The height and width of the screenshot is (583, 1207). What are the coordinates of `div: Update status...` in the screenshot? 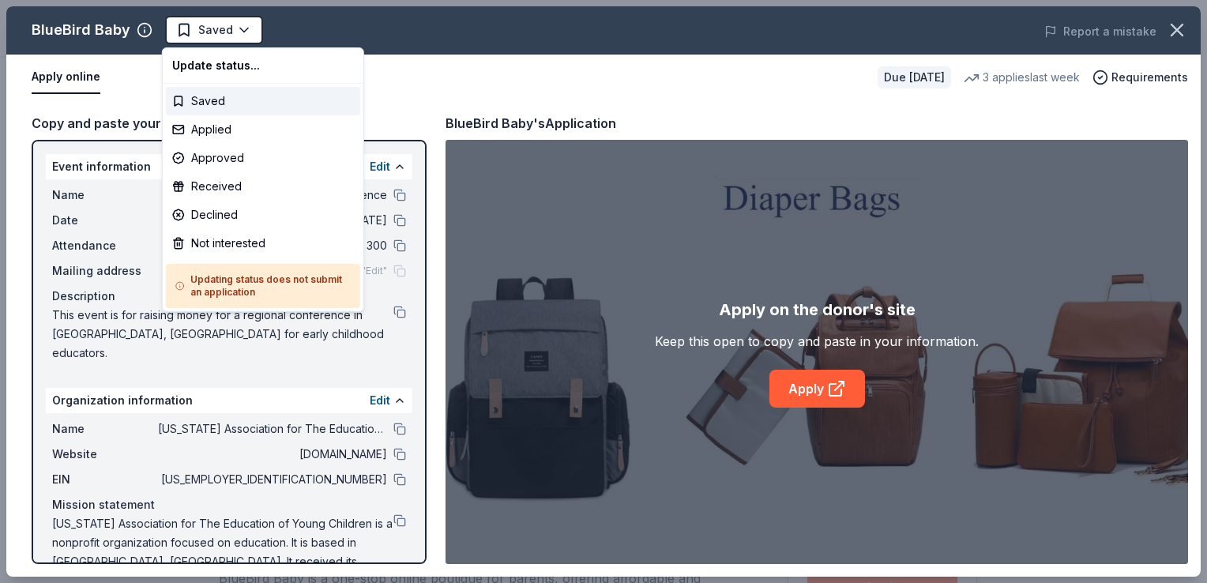 It's located at (263, 66).